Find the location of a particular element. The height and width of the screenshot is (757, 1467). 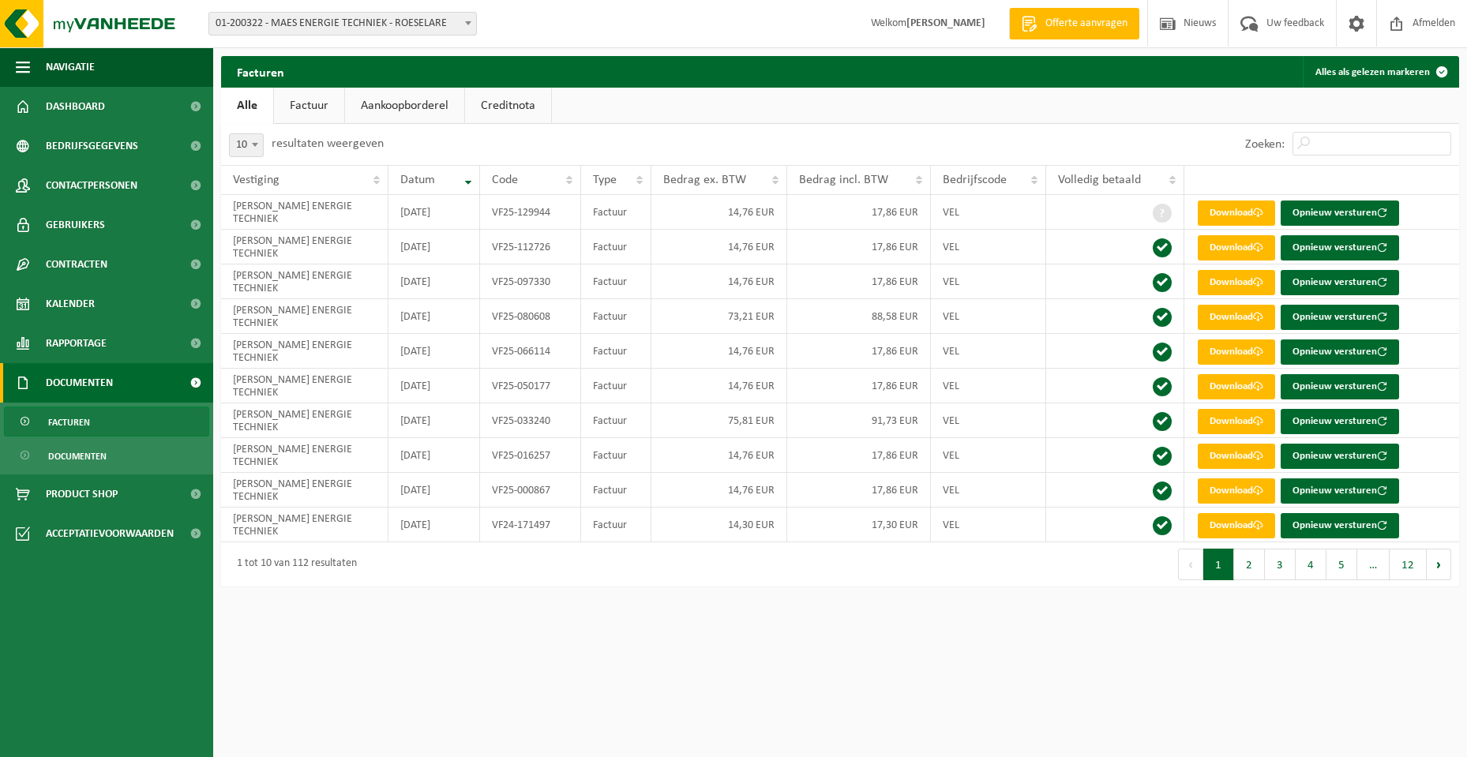

label: resultaten weergeven is located at coordinates (328, 144).